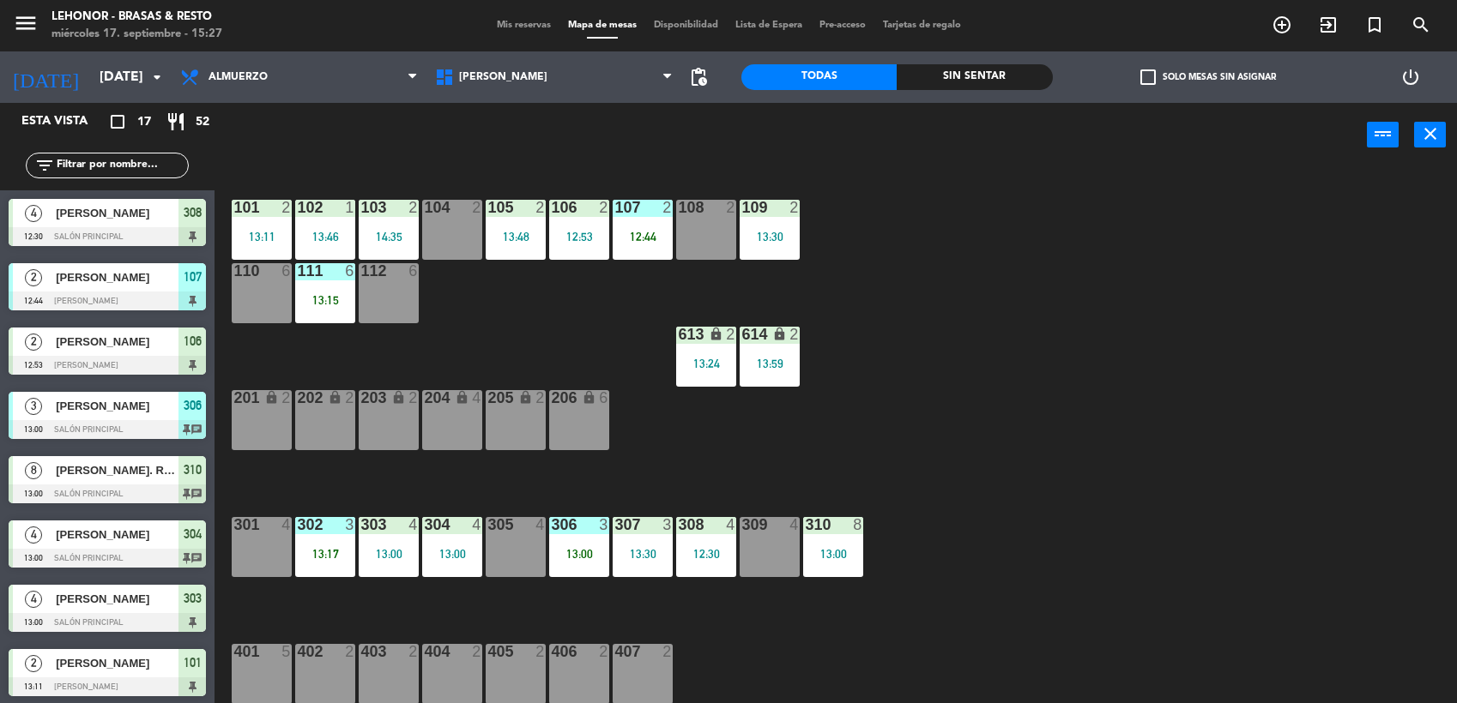  What do you see at coordinates (1383, 134) in the screenshot?
I see `i: power_input` at bounding box center [1383, 134].